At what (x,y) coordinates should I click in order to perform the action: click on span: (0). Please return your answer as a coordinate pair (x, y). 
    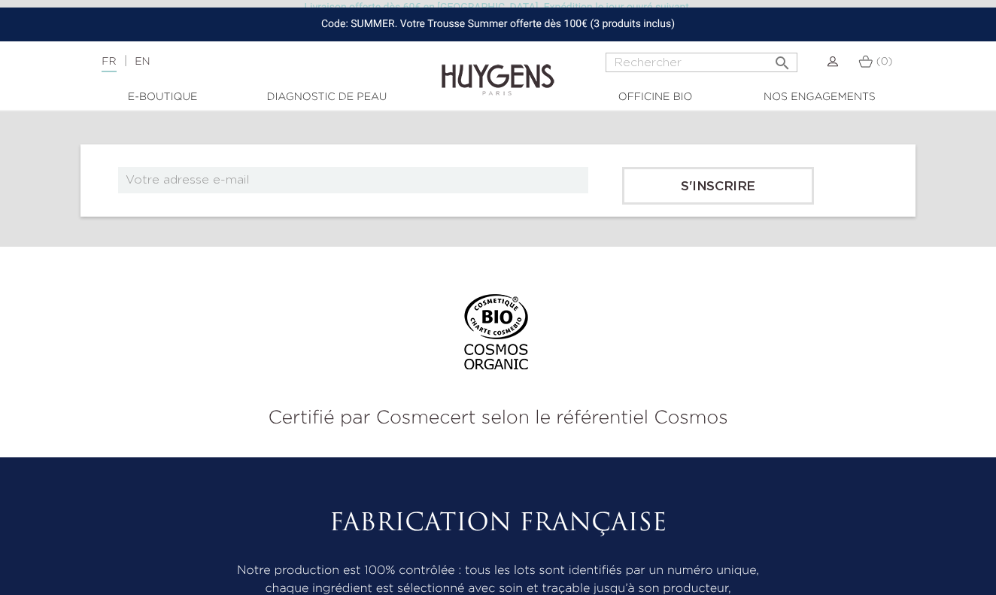
    Looking at the image, I should click on (884, 62).